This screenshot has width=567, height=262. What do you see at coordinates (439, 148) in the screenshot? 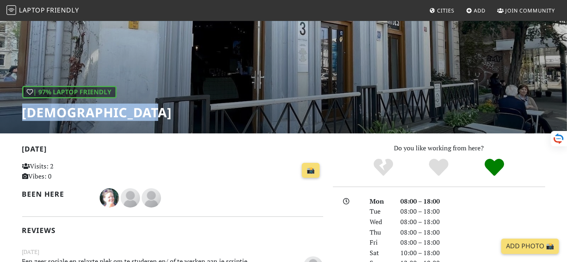
I see `p: Do you like working from here?` at bounding box center [439, 148].